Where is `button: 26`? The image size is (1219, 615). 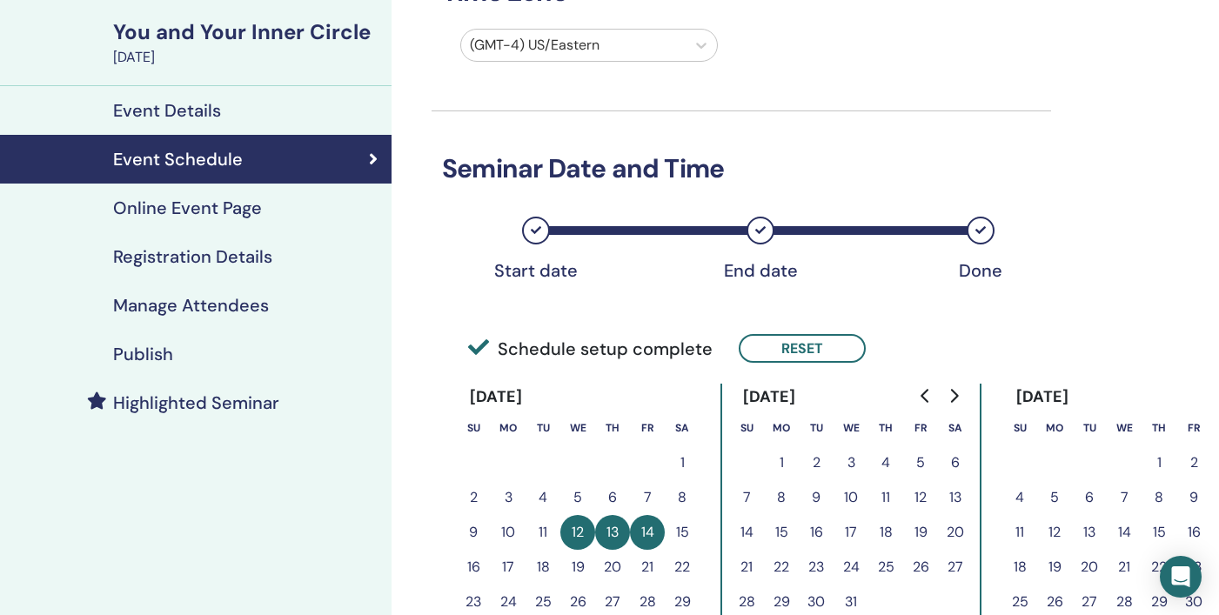
button: 26 is located at coordinates (920, 567).